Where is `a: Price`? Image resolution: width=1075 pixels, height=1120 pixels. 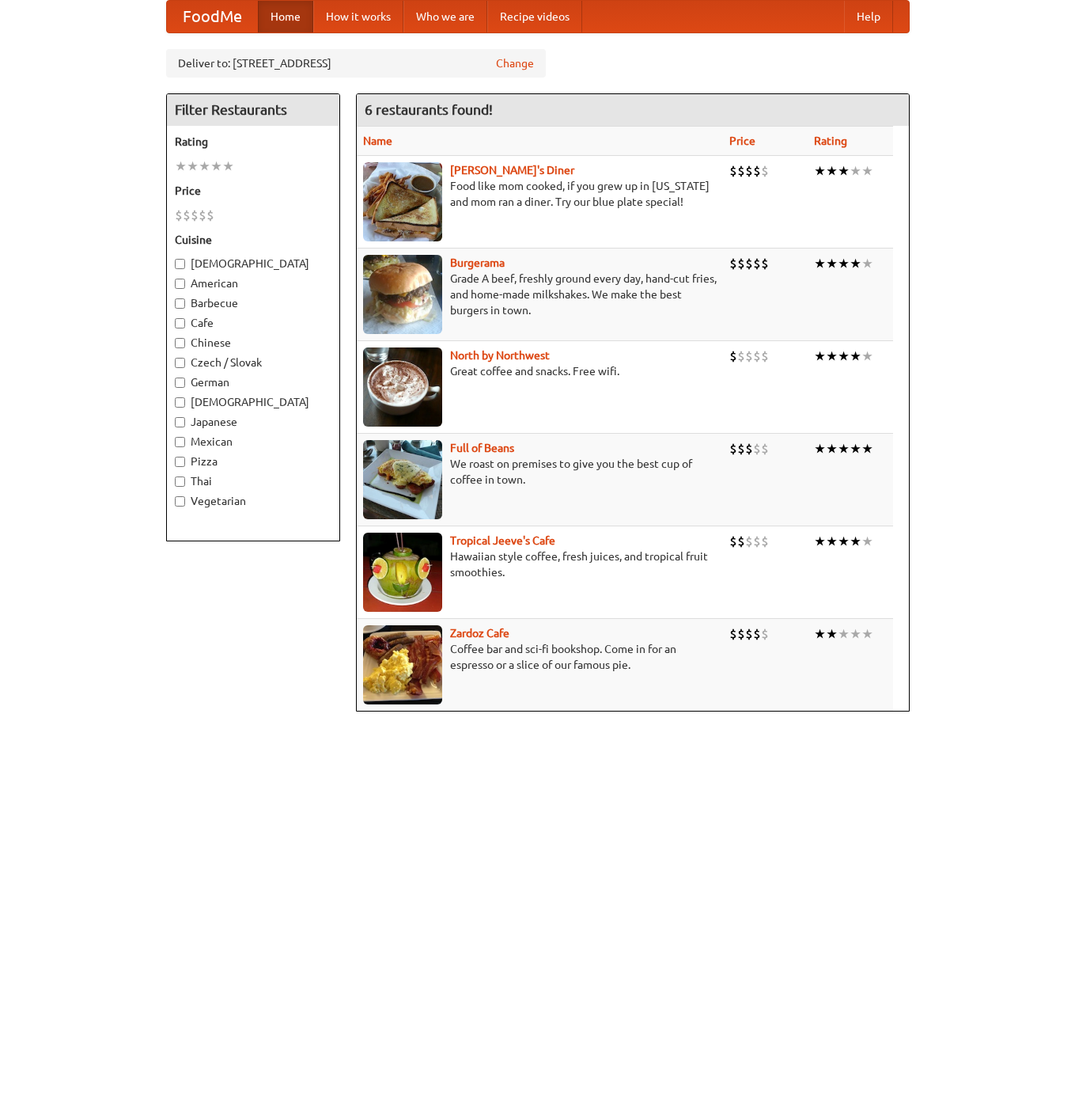 a: Price is located at coordinates (742, 141).